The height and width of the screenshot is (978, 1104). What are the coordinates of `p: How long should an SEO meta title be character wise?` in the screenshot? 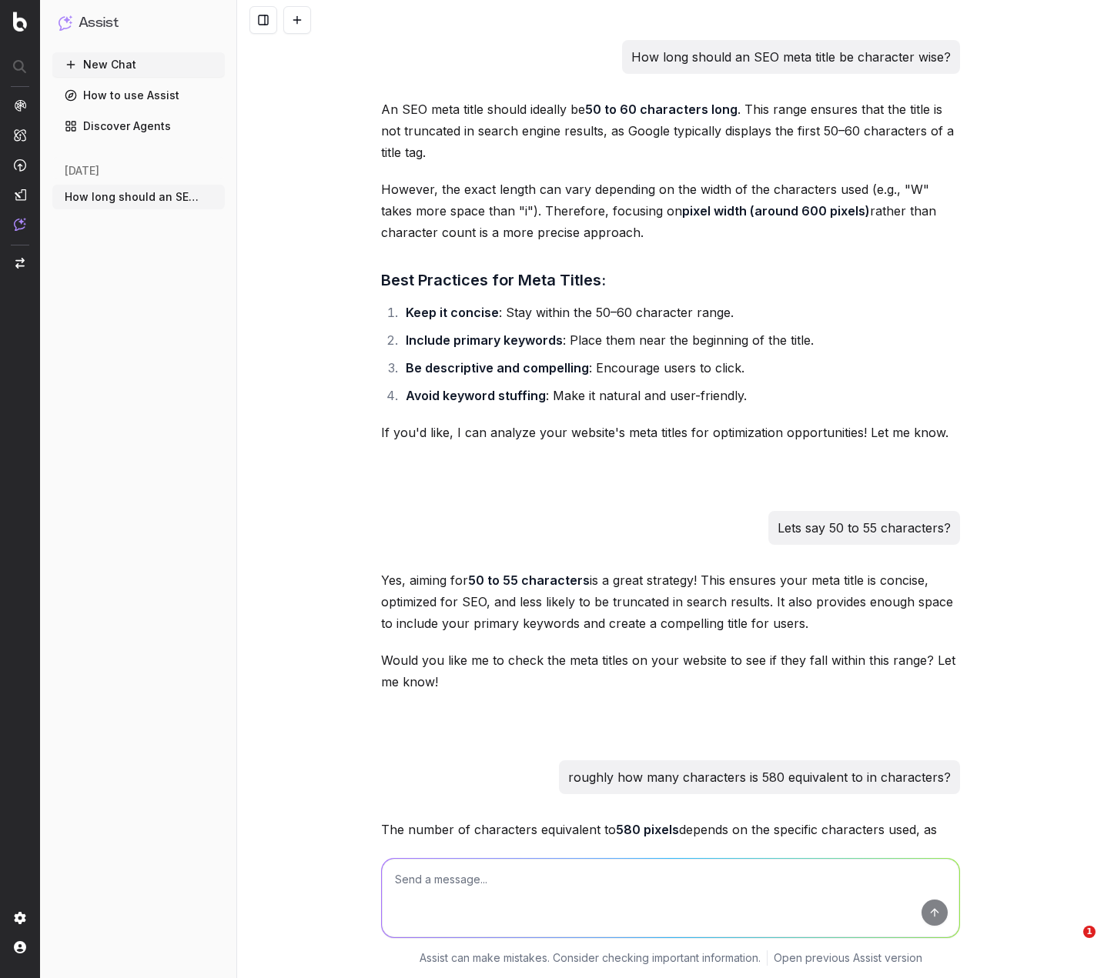 It's located at (791, 57).